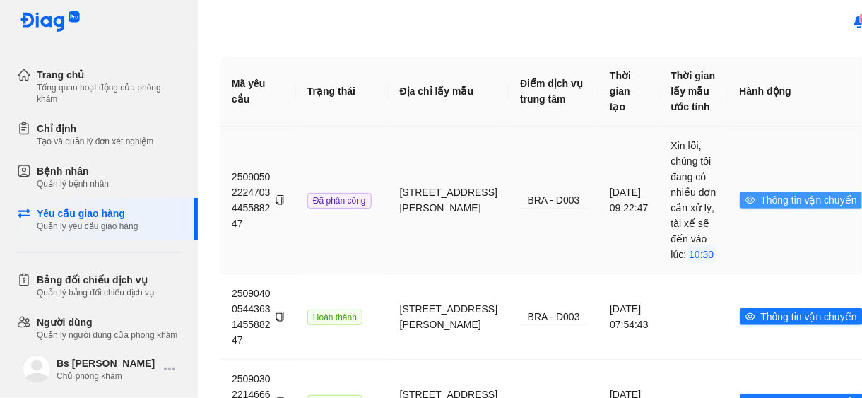 This screenshot has width=862, height=398. Describe the element at coordinates (95, 141) in the screenshot. I see `div: Tạo và quản lý đơn xét nghiệm` at that location.